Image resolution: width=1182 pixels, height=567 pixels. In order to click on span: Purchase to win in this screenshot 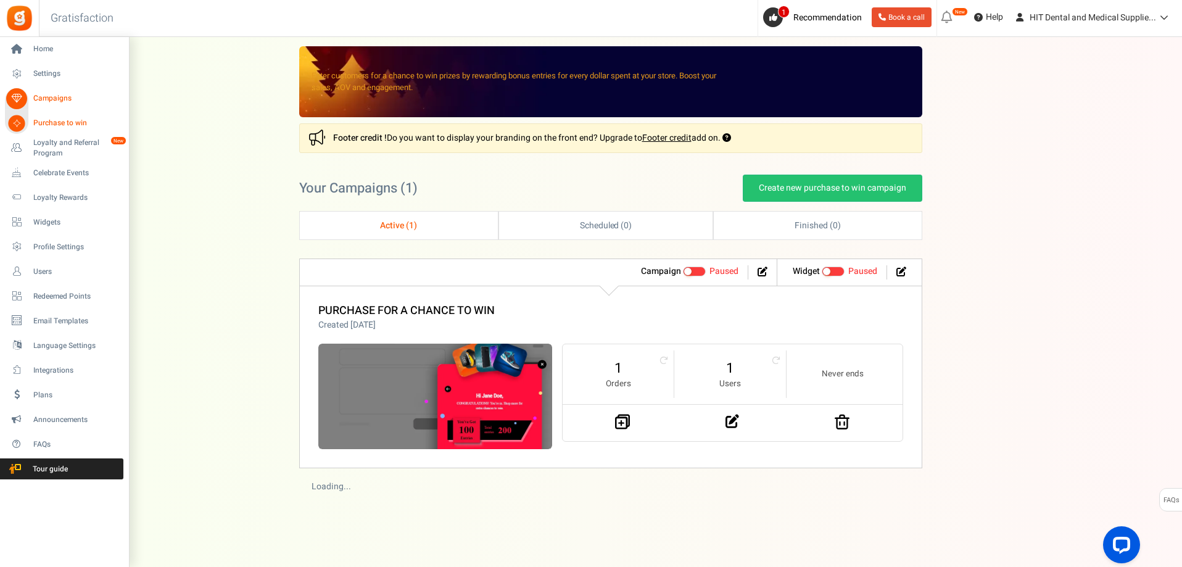, I will do `click(76, 123)`.